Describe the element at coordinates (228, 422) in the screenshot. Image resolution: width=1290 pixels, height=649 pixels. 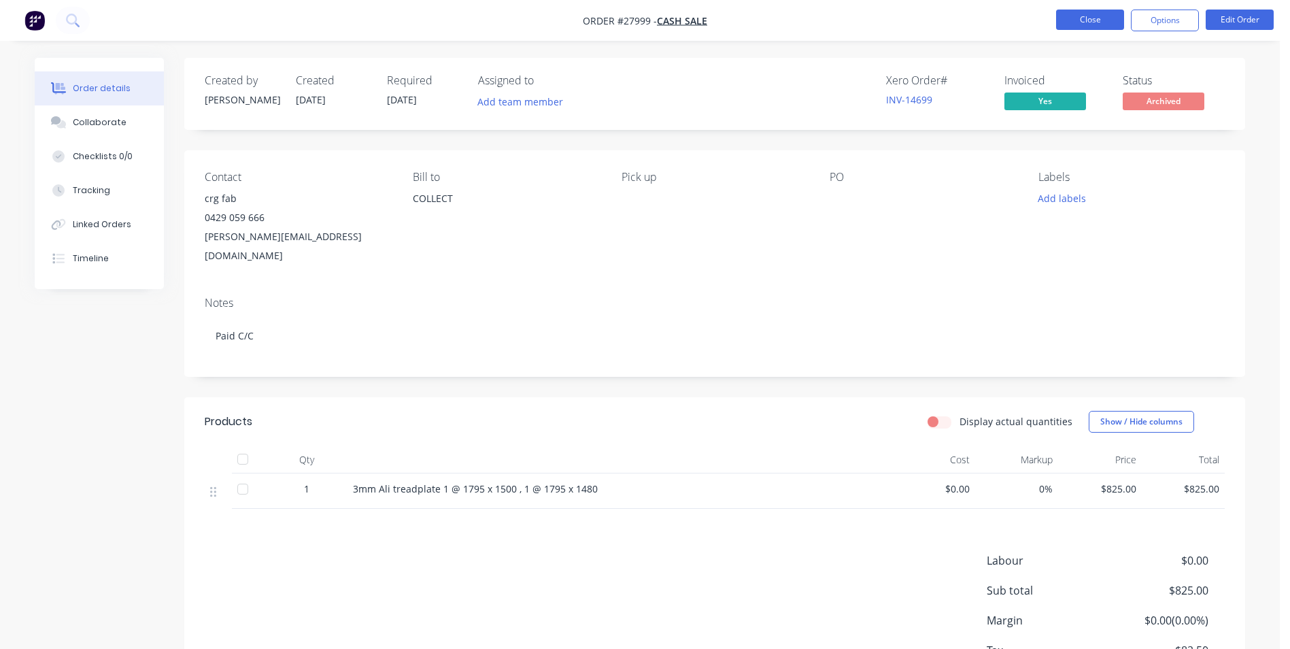
I see `div: Products` at that location.